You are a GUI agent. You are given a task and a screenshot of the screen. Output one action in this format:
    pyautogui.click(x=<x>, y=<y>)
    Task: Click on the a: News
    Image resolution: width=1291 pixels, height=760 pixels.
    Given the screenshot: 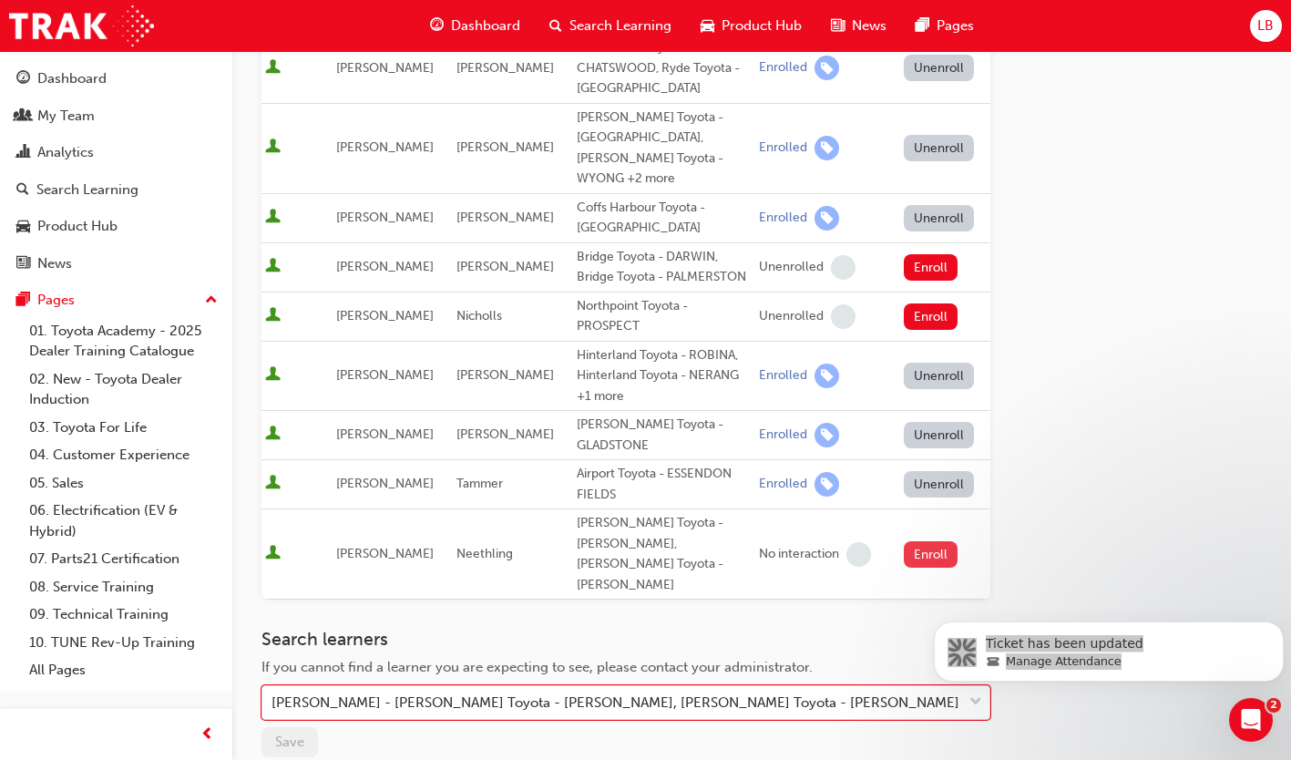 What is the action you would take?
    pyautogui.click(x=116, y=263)
    